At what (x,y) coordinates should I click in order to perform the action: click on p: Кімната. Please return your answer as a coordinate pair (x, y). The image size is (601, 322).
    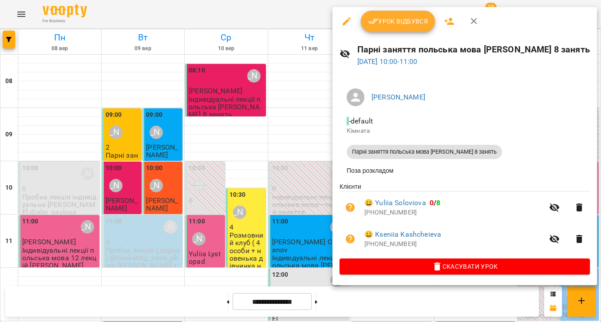
    Looking at the image, I should click on (465, 131).